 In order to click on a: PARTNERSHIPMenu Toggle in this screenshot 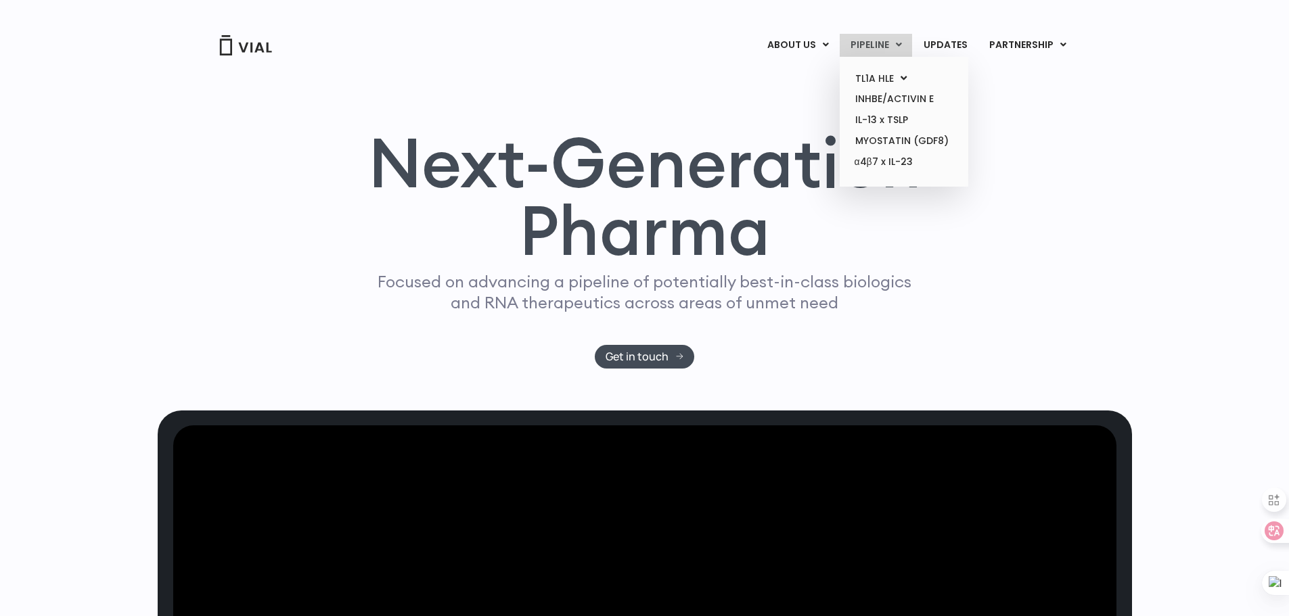, I will do `click(1028, 45)`.